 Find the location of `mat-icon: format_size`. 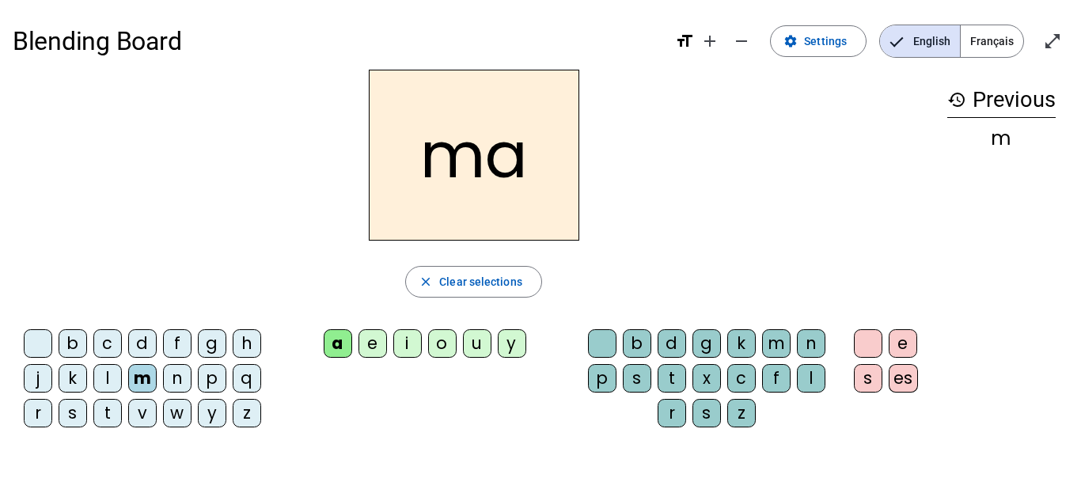

mat-icon: format_size is located at coordinates (685, 41).